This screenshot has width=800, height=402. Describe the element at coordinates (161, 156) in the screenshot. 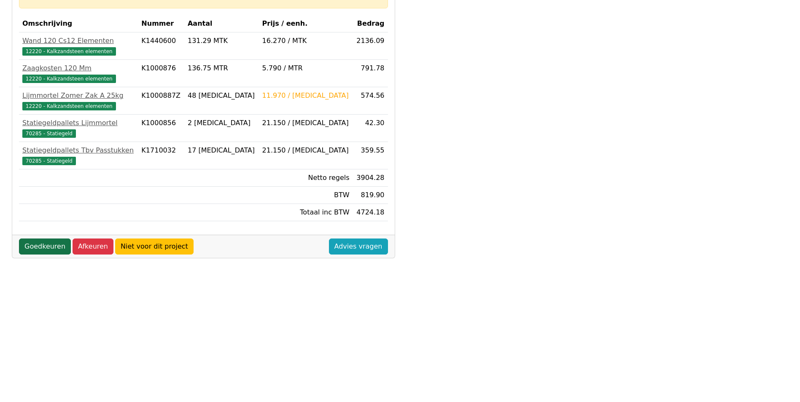

I see `td: K1710032` at that location.